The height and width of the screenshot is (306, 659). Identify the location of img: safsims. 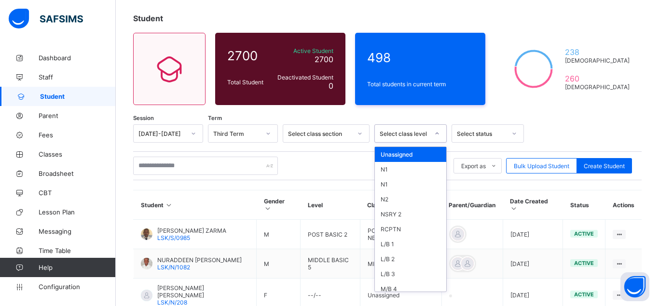
(46, 19).